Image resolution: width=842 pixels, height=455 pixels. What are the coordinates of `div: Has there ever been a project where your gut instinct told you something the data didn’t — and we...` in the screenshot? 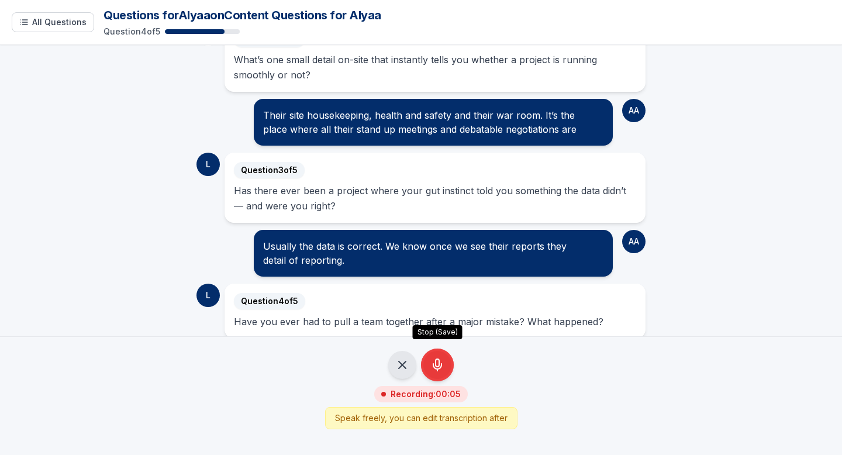 It's located at (435, 198).